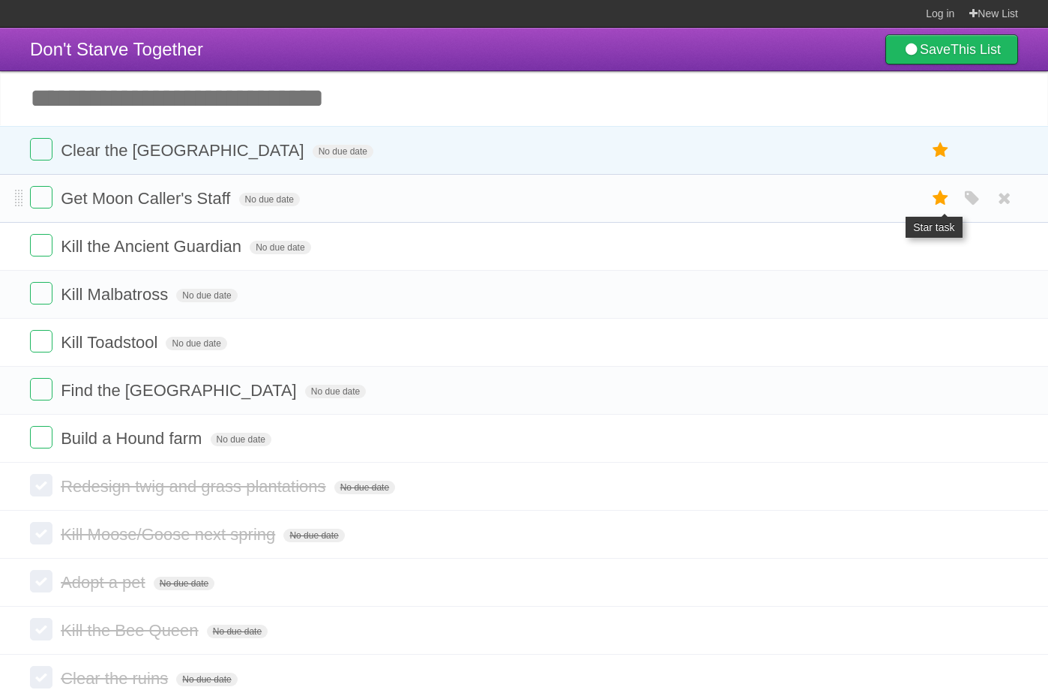 This screenshot has width=1048, height=696. What do you see at coordinates (116, 294) in the screenshot?
I see `span: Kill Malbatross` at bounding box center [116, 294].